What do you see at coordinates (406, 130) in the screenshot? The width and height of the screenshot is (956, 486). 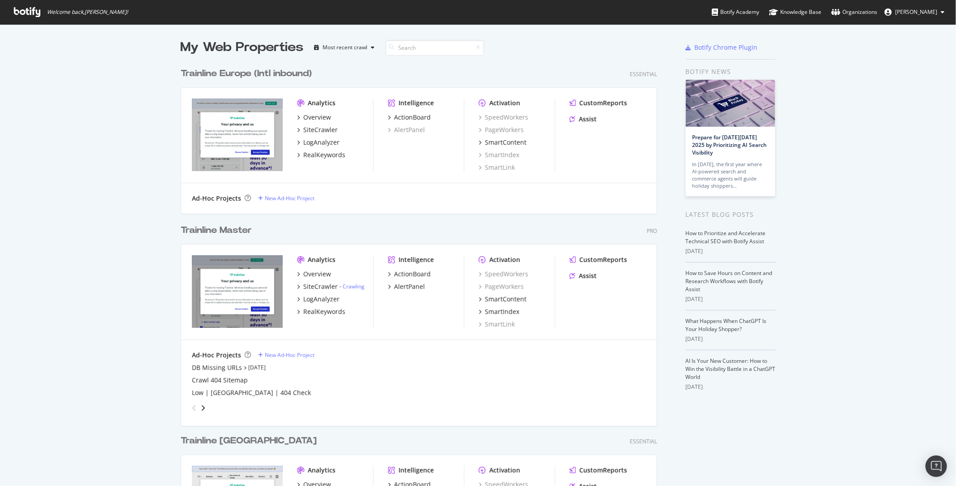 I see `div: AlertPanel` at bounding box center [406, 130].